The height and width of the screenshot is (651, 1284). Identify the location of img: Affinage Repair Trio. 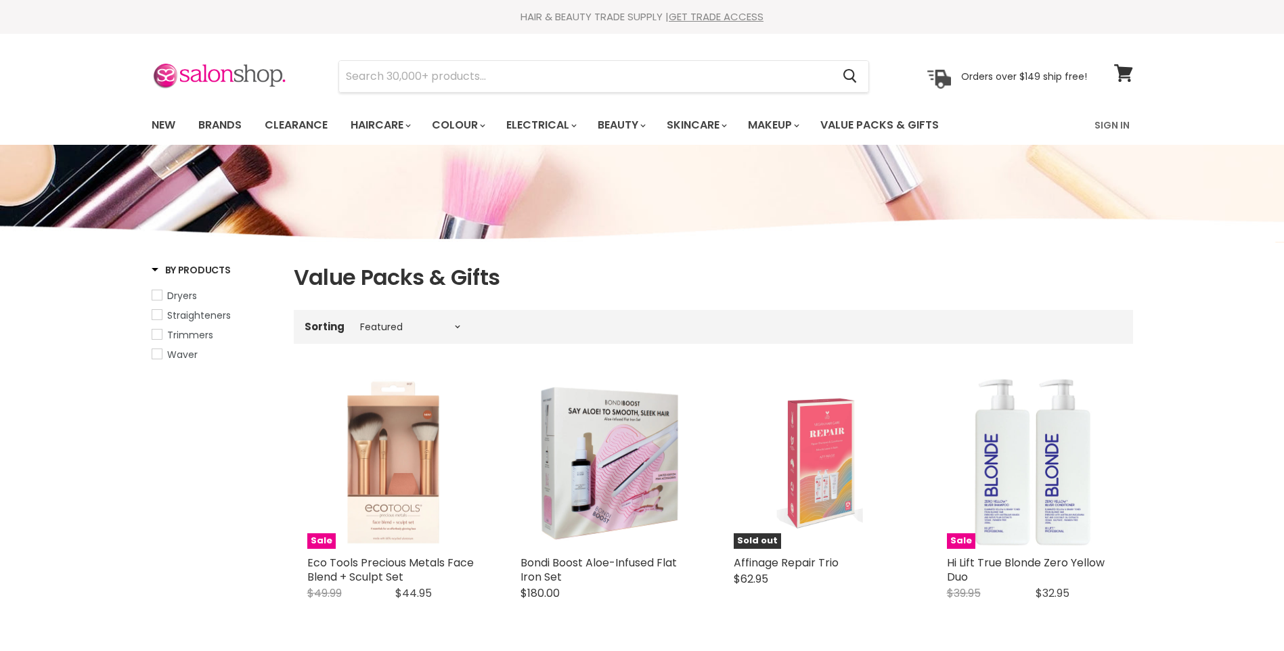
(820, 462).